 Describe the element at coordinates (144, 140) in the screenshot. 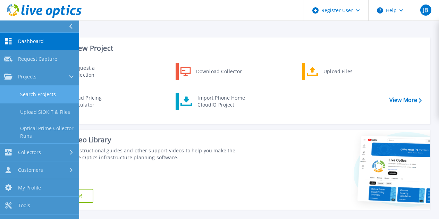

I see `div: Support Video Library` at that location.